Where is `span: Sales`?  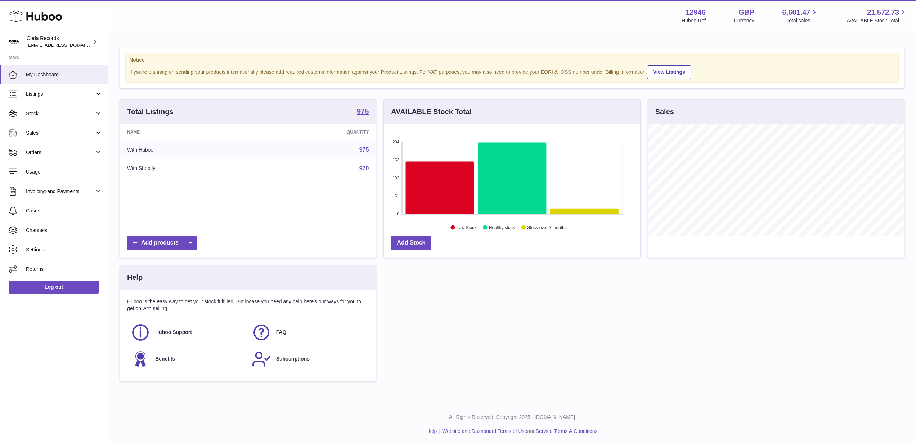
span: Sales is located at coordinates (60, 133).